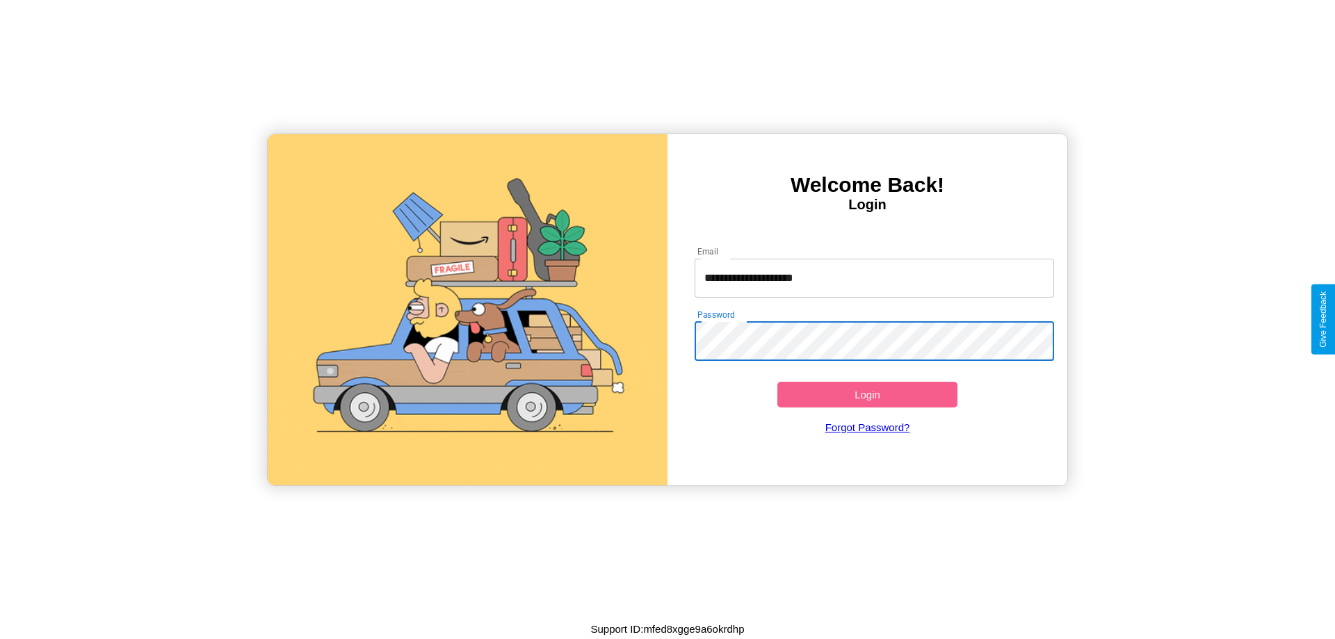  I want to click on label: Password, so click(716, 314).